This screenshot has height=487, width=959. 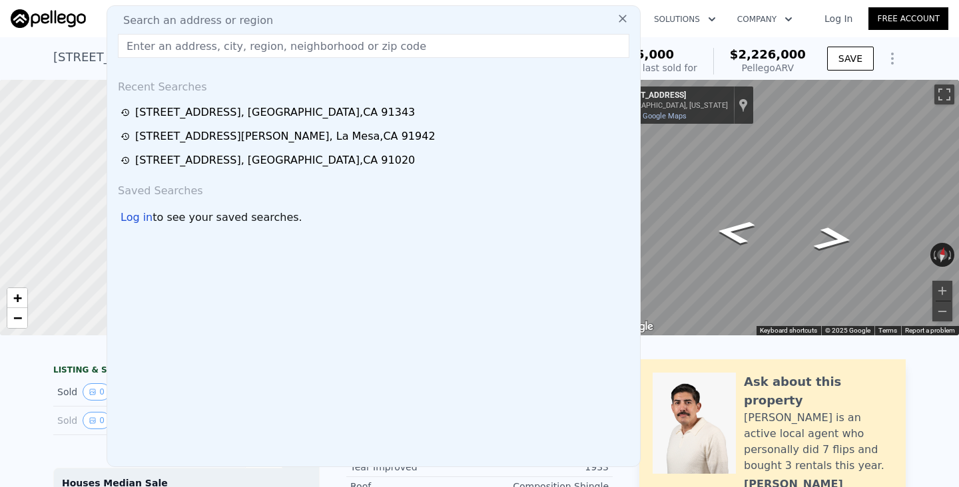 I want to click on span: Search an address or region, so click(x=192, y=21).